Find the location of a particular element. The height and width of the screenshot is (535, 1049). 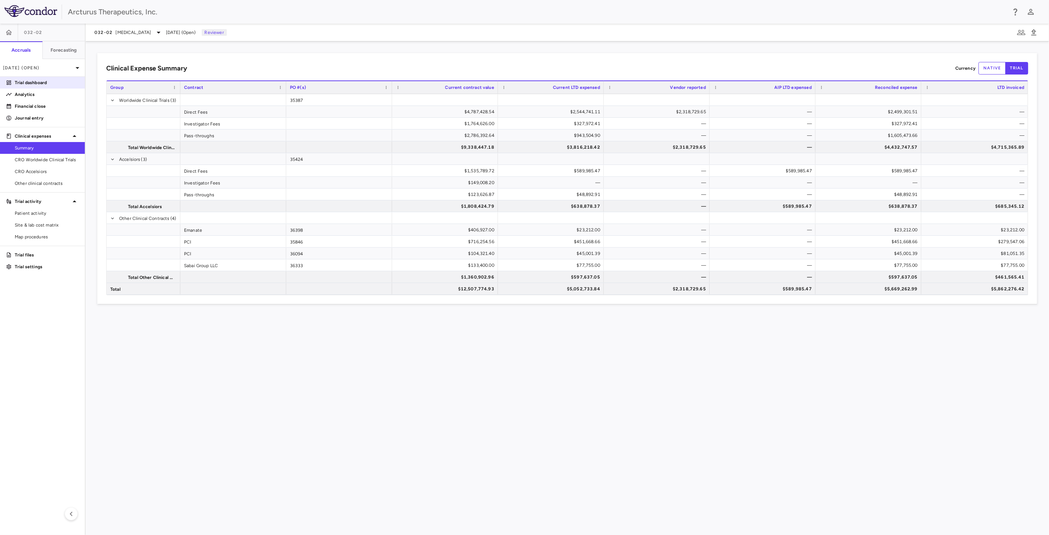

div: $1,605,473.66 is located at coordinates (870, 135).